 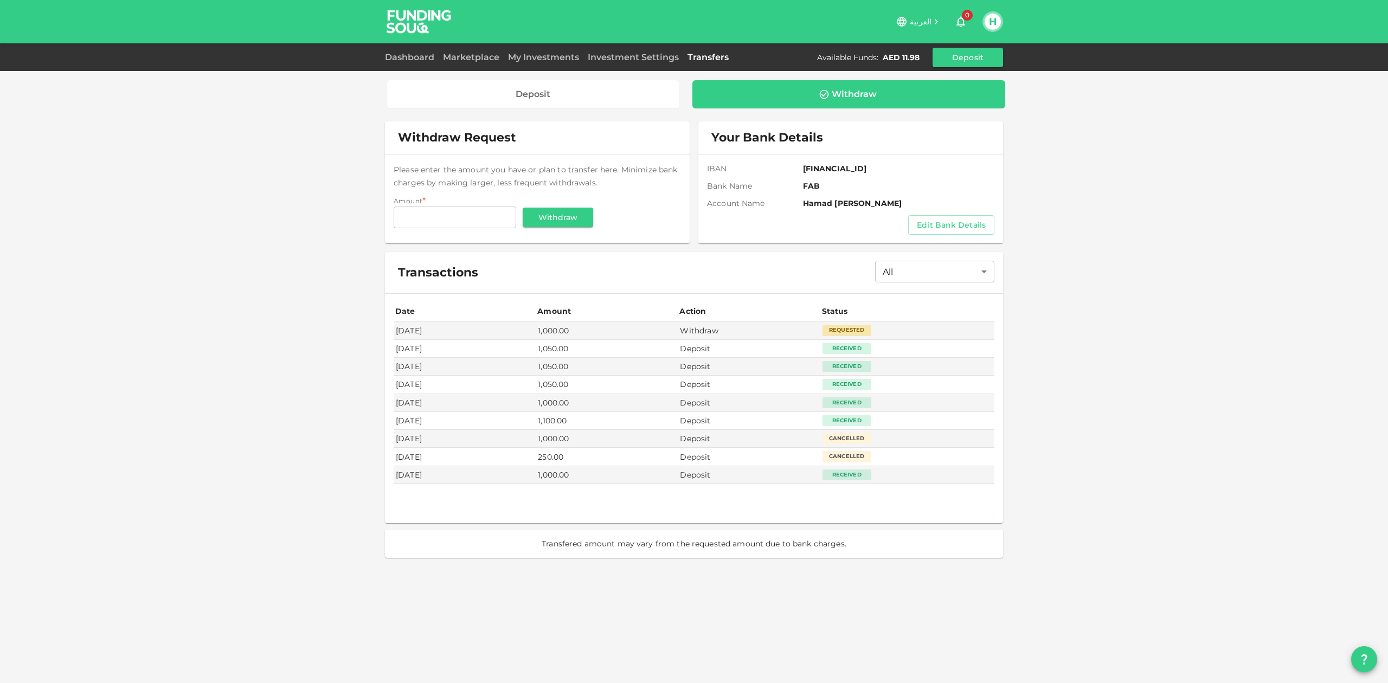 I want to click on span: Bank Name, so click(x=755, y=186).